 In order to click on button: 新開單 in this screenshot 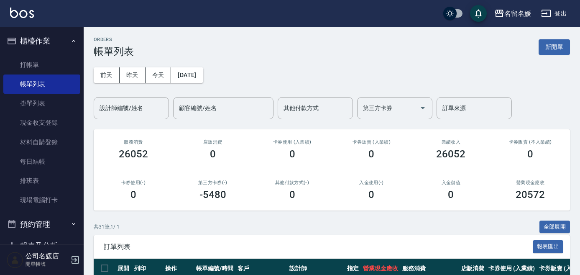, I will do `click(554, 47)`.